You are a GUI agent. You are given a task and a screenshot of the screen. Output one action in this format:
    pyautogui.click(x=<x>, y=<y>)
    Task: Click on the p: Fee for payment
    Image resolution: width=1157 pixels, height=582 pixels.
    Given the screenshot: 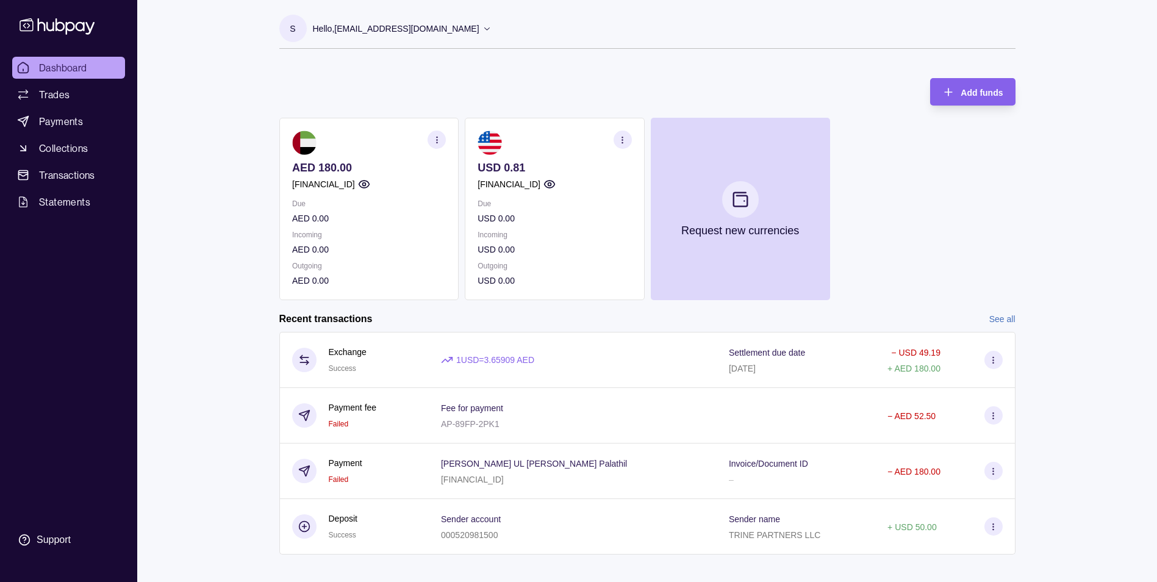 What is the action you would take?
    pyautogui.click(x=472, y=408)
    